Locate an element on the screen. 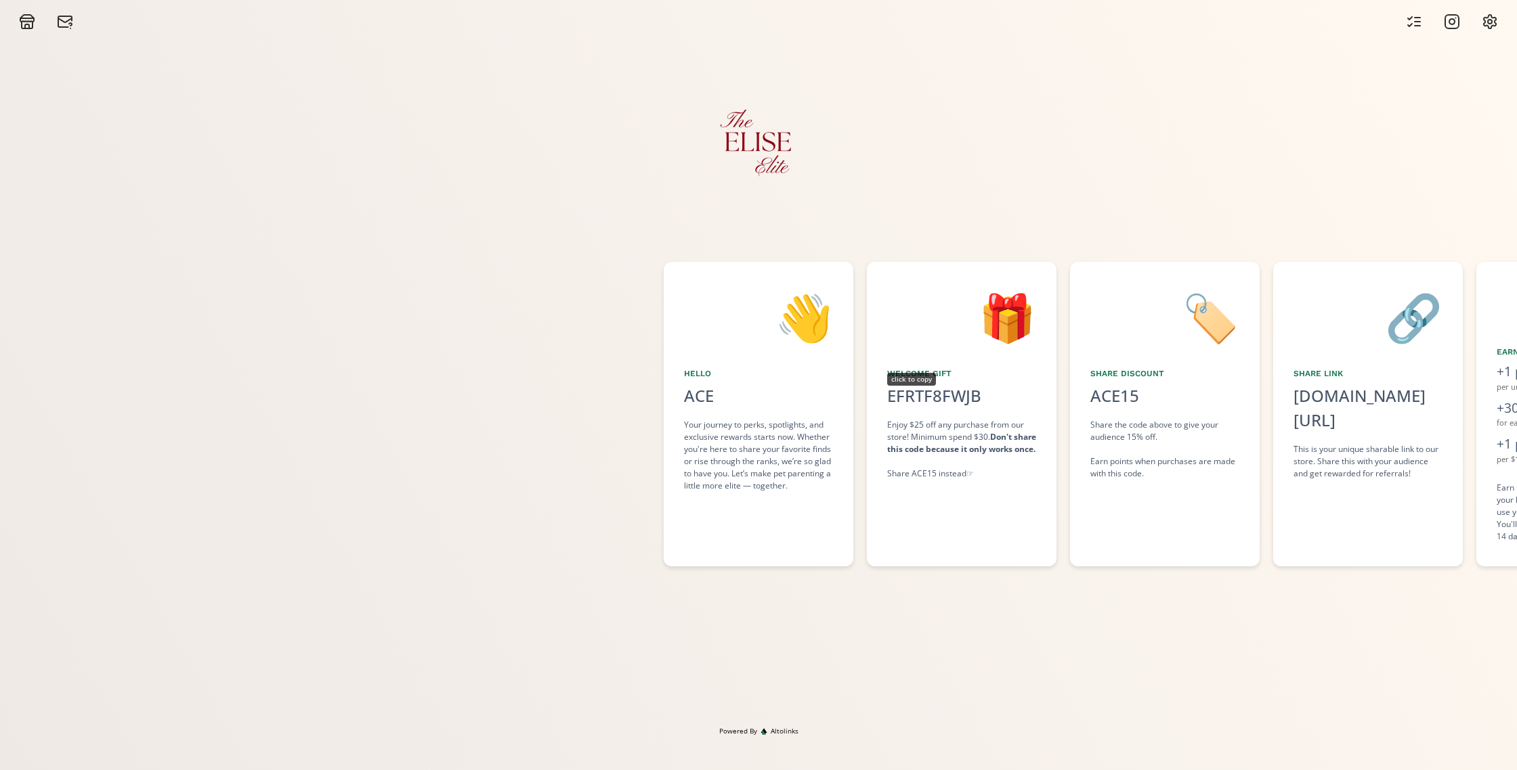 The image size is (1517, 770). strong: Don't share this code because it only works once. is located at coordinates (961, 443).